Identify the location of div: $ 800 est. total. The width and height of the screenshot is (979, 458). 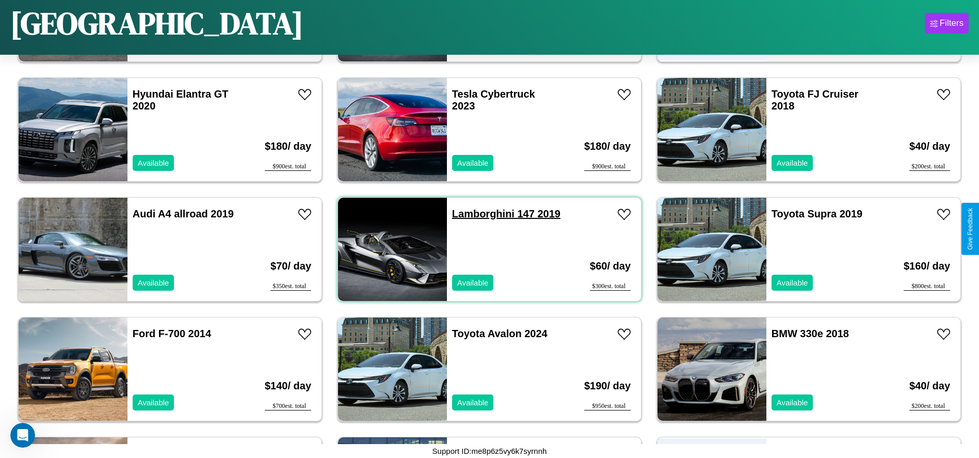
(926, 286).